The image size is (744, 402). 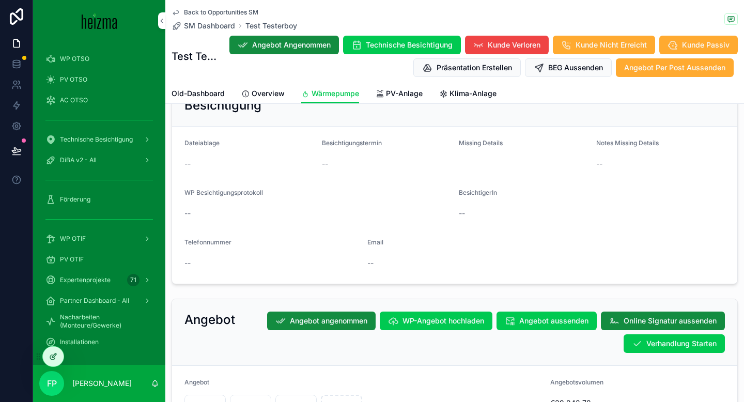 I want to click on a: AC OTSO, so click(x=99, y=100).